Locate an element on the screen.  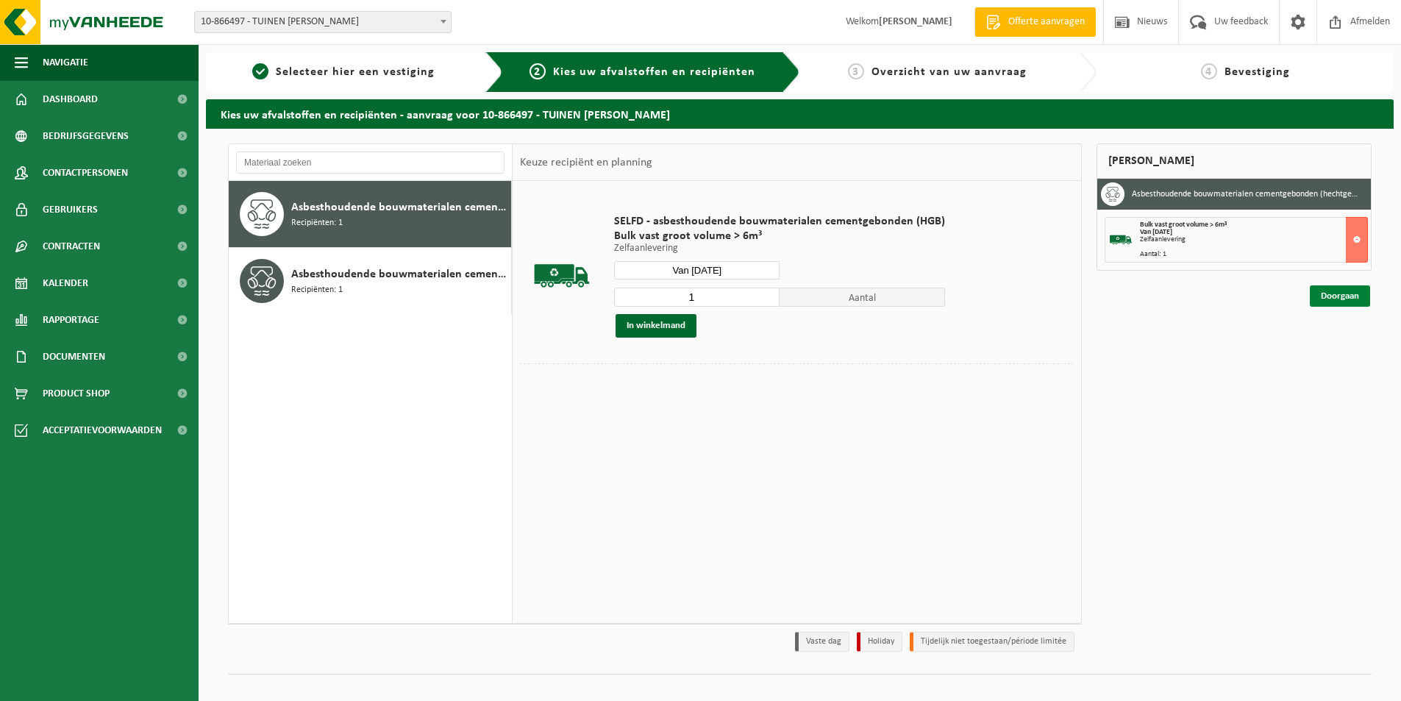
span: 2 is located at coordinates (538, 71).